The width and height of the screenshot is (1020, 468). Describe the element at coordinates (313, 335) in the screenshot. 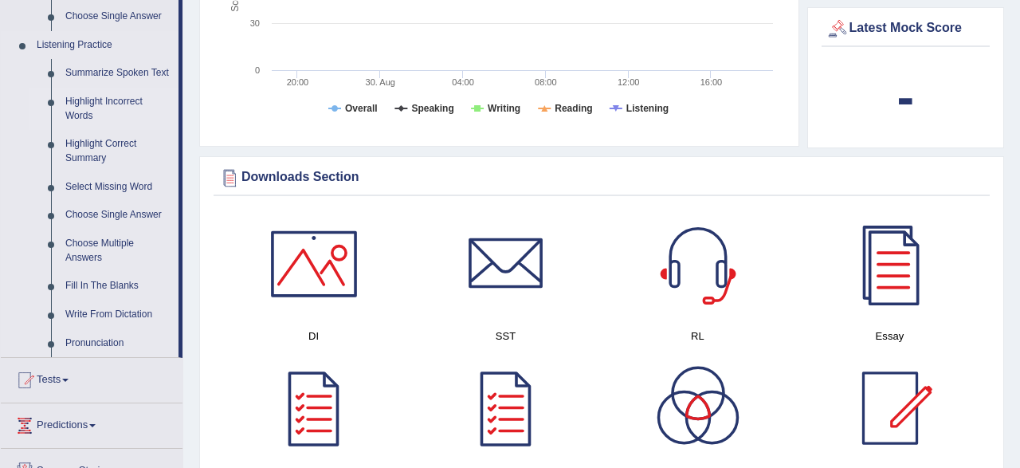

I see `h4: DI` at that location.